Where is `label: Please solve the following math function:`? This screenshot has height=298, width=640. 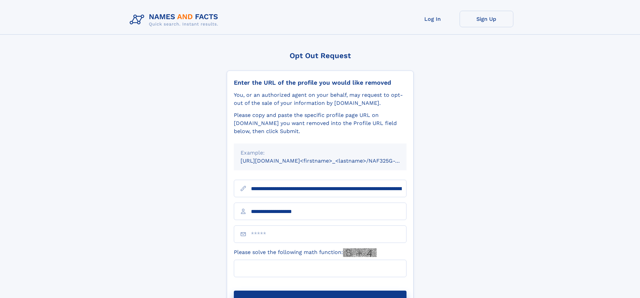
label: Please solve the following math function: is located at coordinates (305, 253).